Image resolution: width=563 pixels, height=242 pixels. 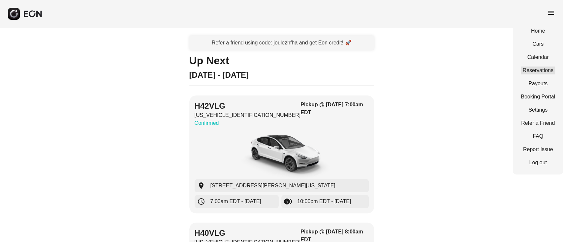 I want to click on a: Payouts, so click(x=538, y=84).